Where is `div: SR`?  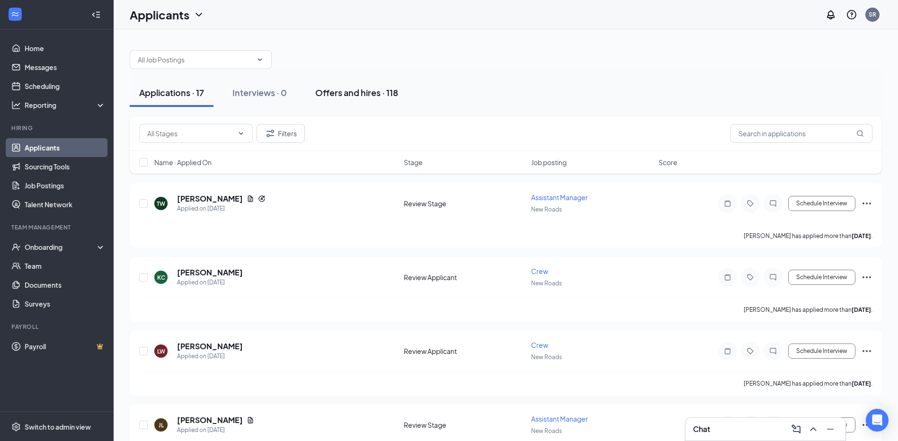 div: SR is located at coordinates (872, 14).